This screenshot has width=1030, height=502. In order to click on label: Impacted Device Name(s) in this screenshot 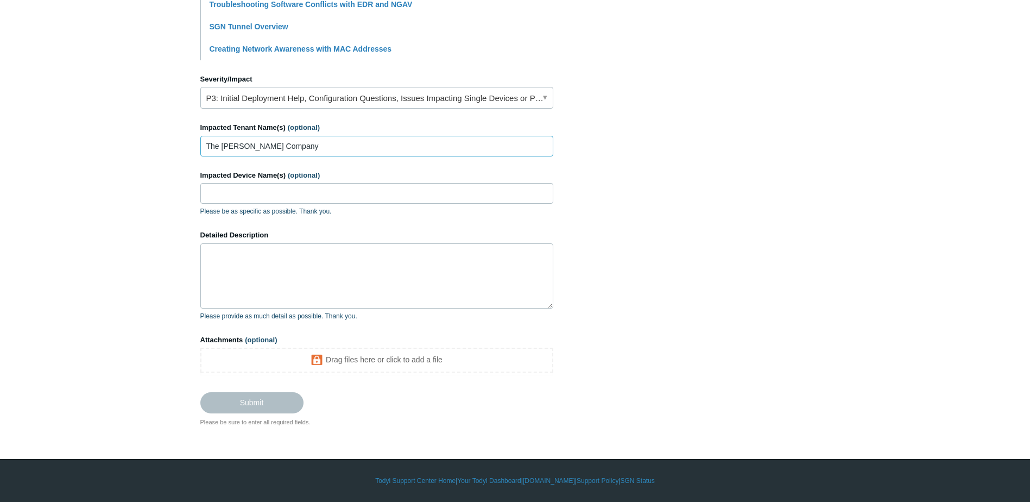, I will do `click(377, 175)`.